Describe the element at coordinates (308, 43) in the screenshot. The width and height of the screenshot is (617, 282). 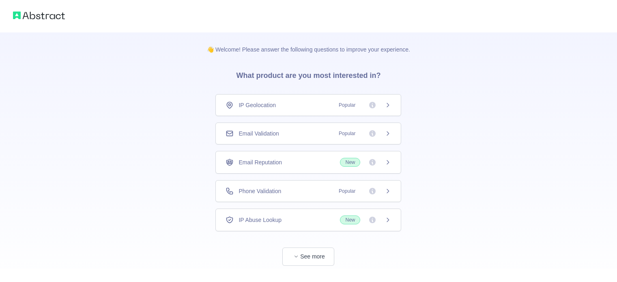
I see `p: 👋 Welcome! Please answer the following questions to improve your experience.` at that location.